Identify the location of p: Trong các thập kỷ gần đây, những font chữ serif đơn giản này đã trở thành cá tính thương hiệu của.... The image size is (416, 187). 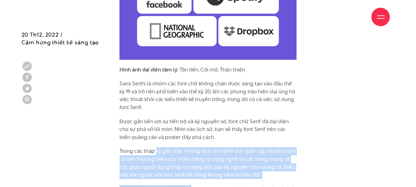
(208, 163).